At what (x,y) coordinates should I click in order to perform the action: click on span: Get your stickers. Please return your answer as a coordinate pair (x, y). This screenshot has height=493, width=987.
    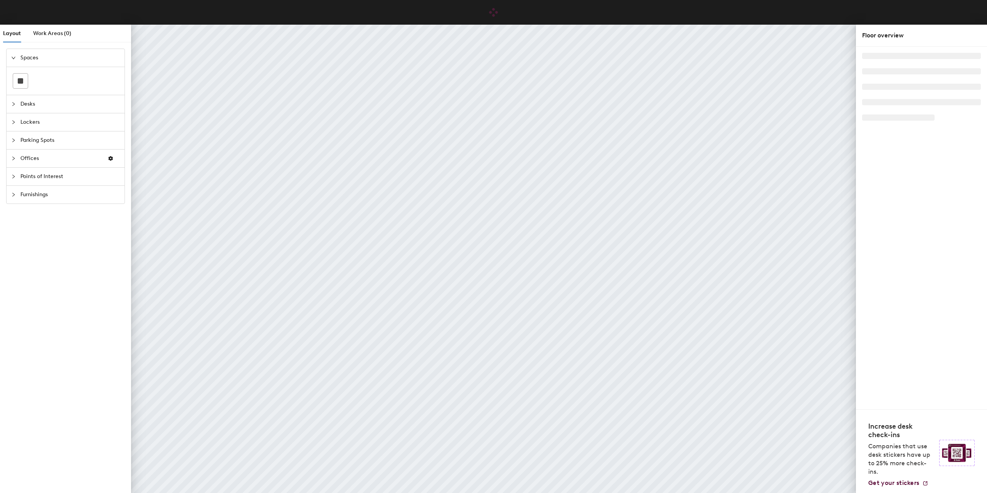
    Looking at the image, I should click on (894, 483).